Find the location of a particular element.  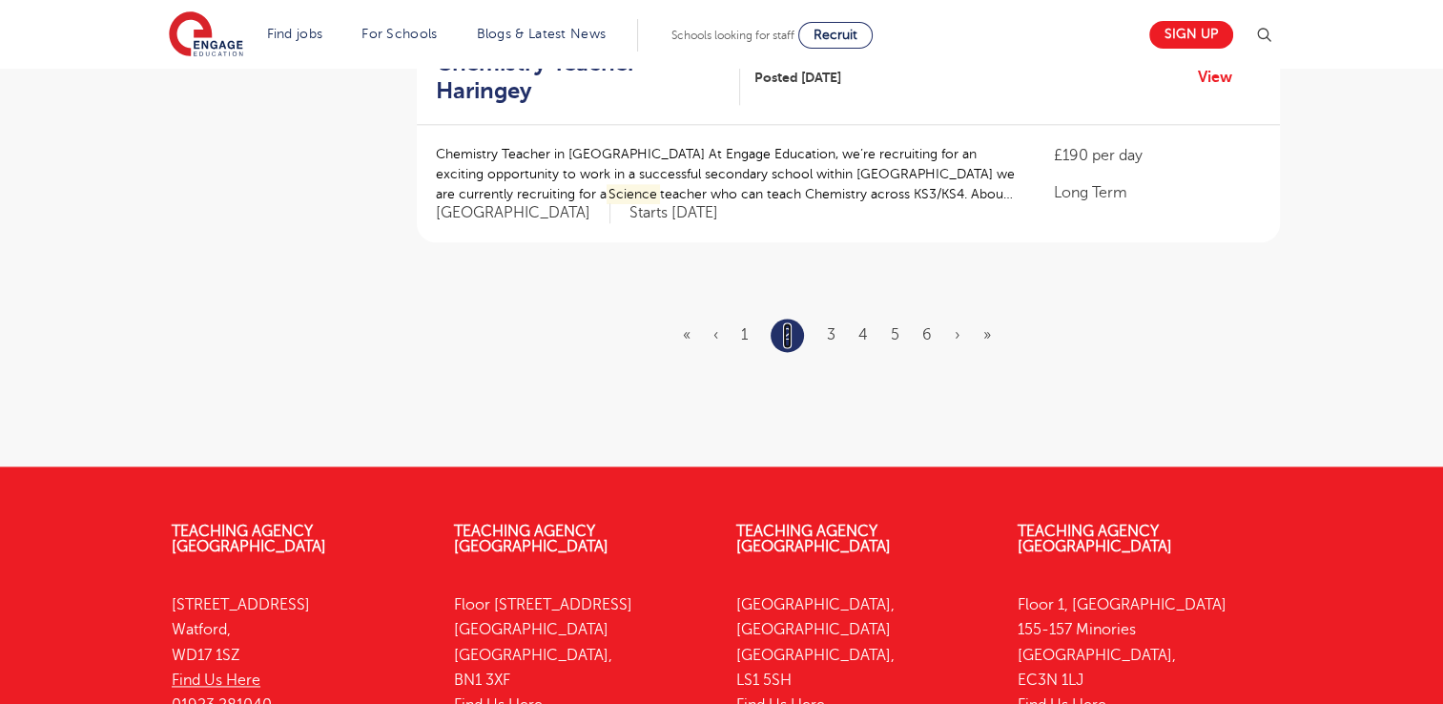

a: Next is located at coordinates (957, 335).